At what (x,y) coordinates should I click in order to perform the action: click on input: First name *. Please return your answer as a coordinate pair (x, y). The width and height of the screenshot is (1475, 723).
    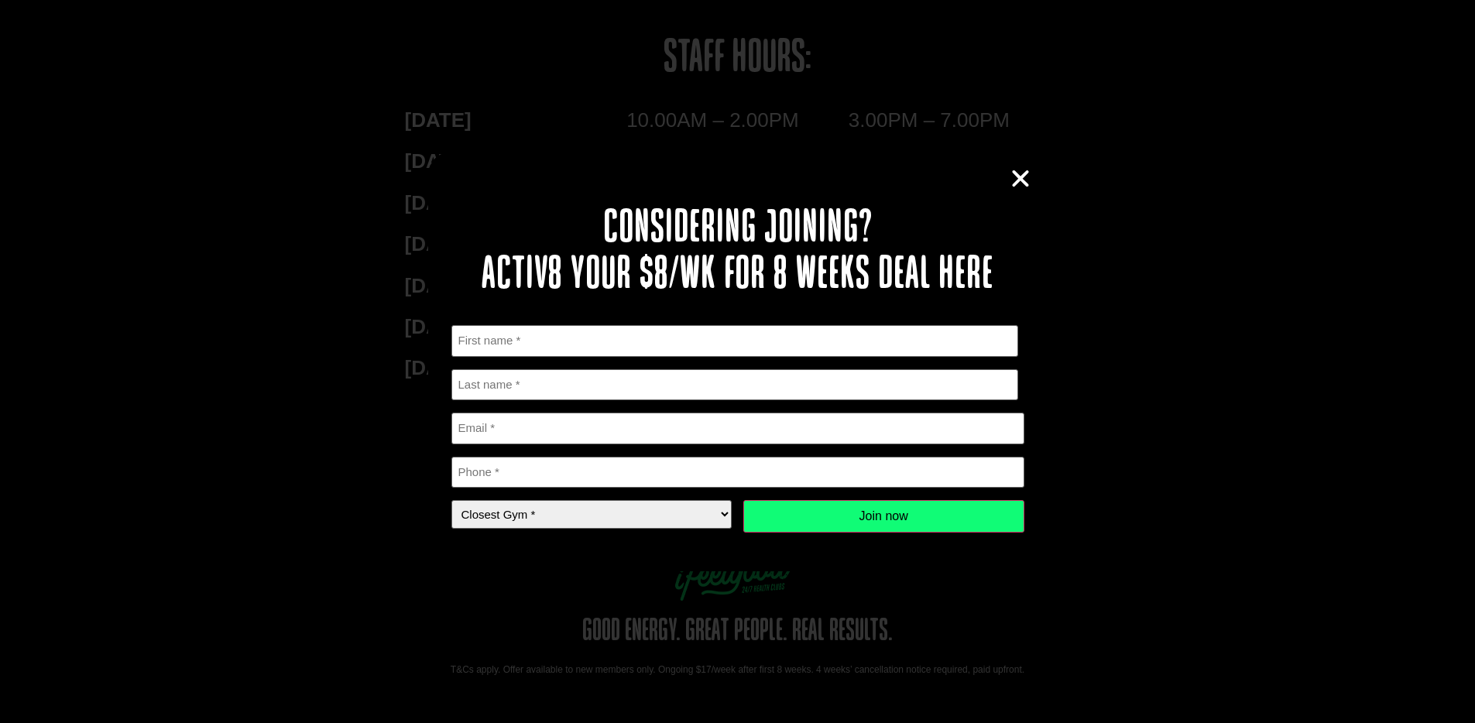
    Looking at the image, I should click on (735, 341).